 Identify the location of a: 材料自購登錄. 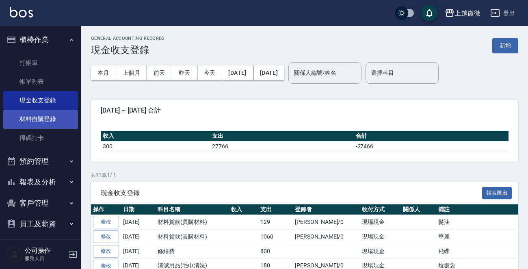
(41, 119).